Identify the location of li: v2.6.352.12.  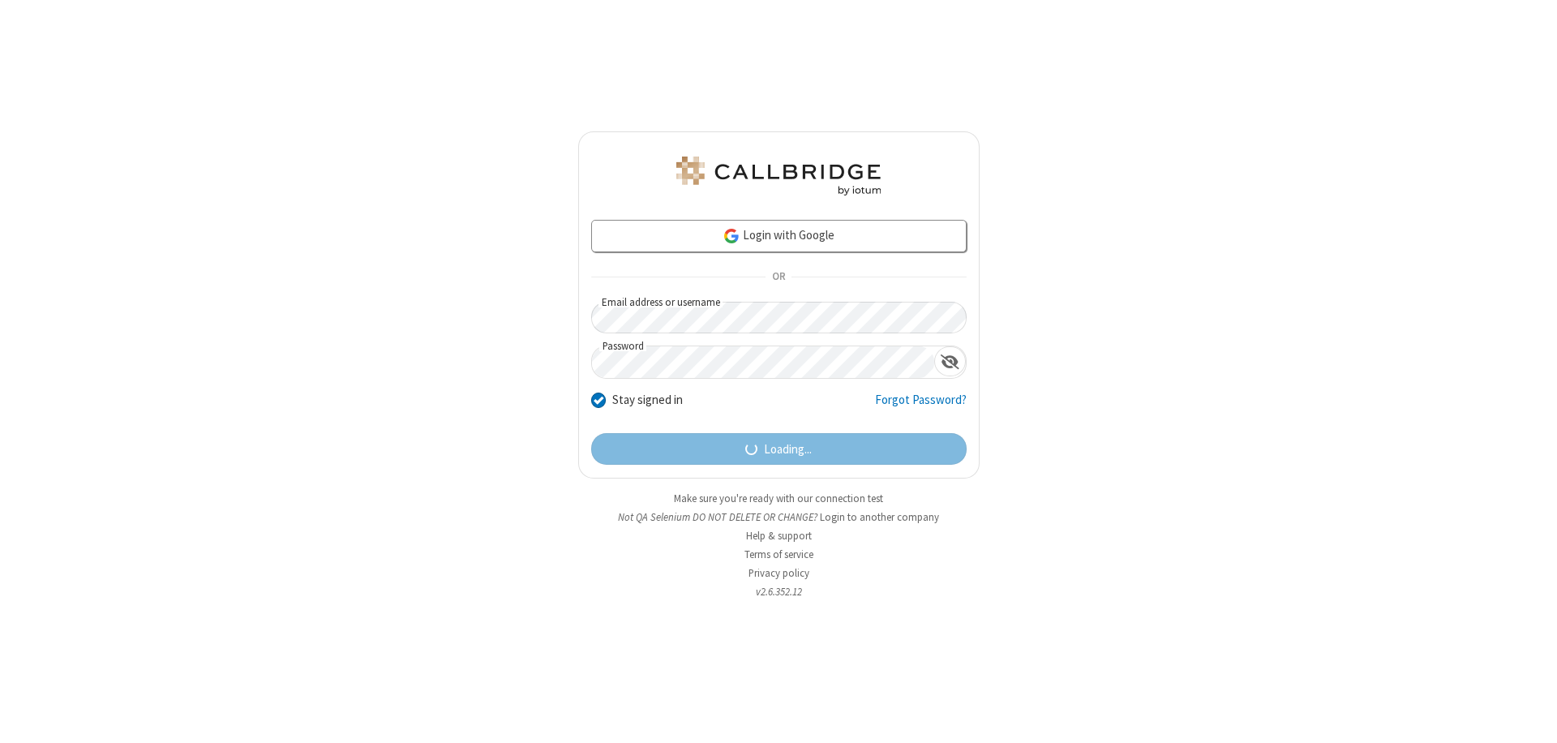
(778, 591).